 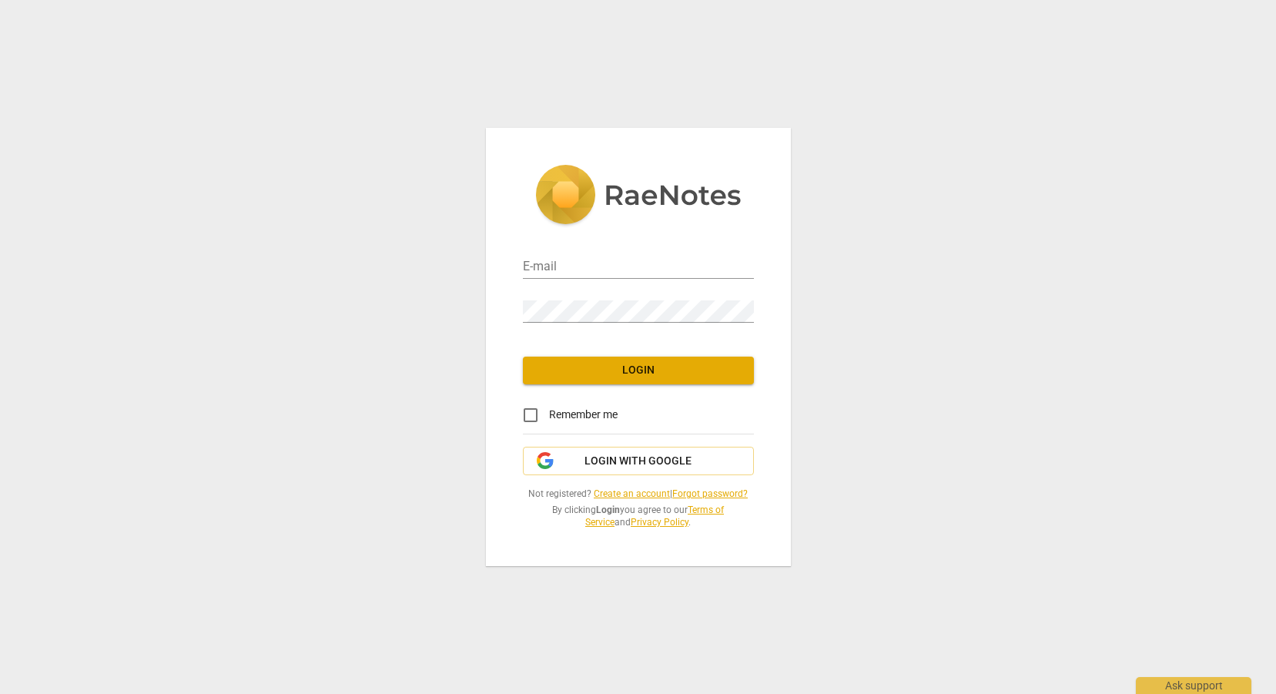 I want to click on button: Login, so click(x=638, y=370).